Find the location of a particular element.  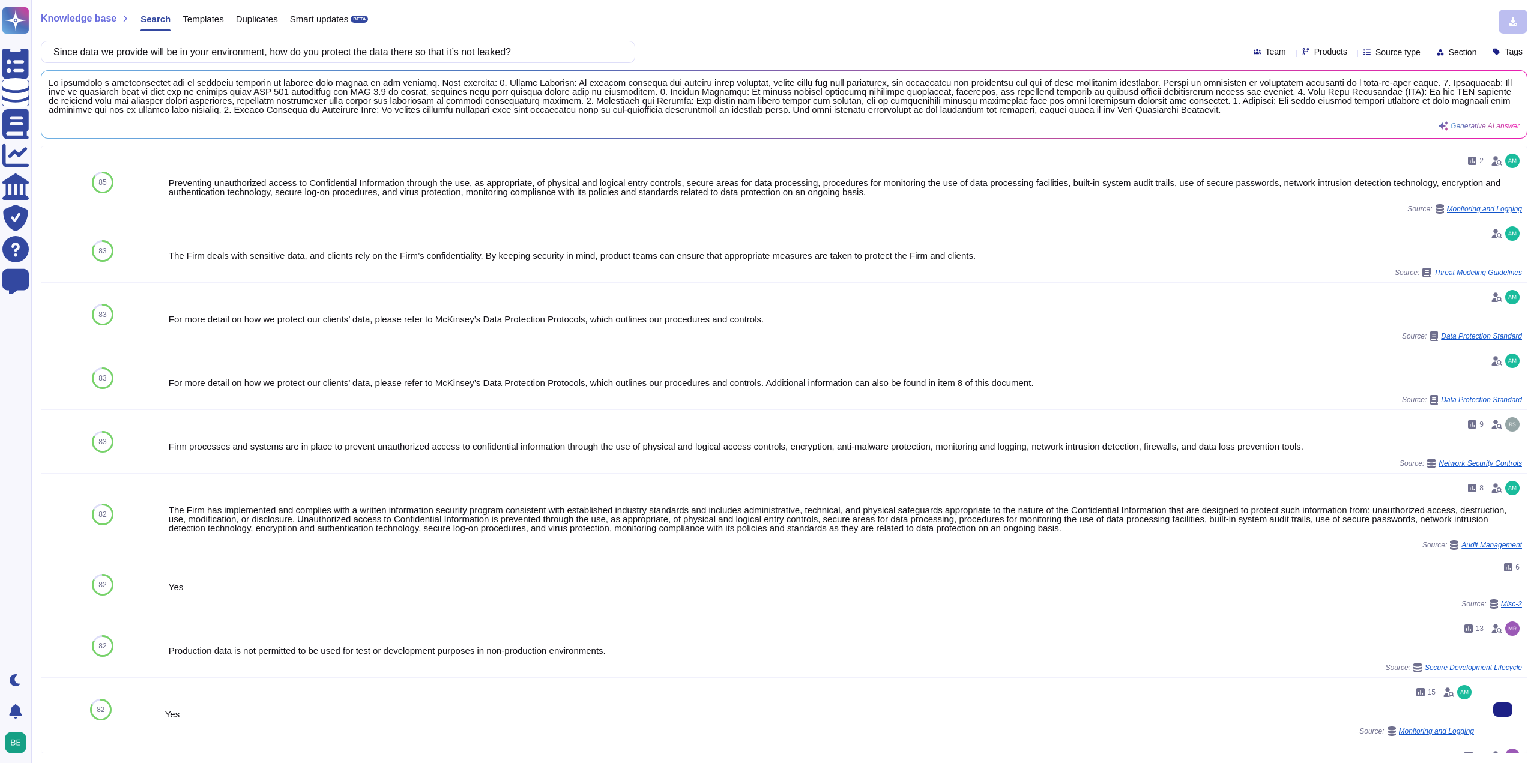

span: Tags is located at coordinates (1513, 52).